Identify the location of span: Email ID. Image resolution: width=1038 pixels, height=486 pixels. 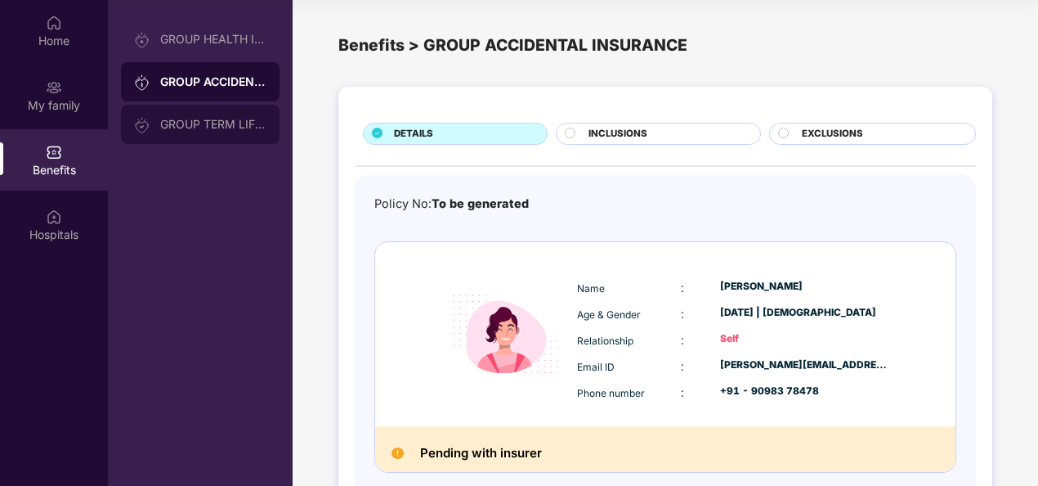
(596, 366).